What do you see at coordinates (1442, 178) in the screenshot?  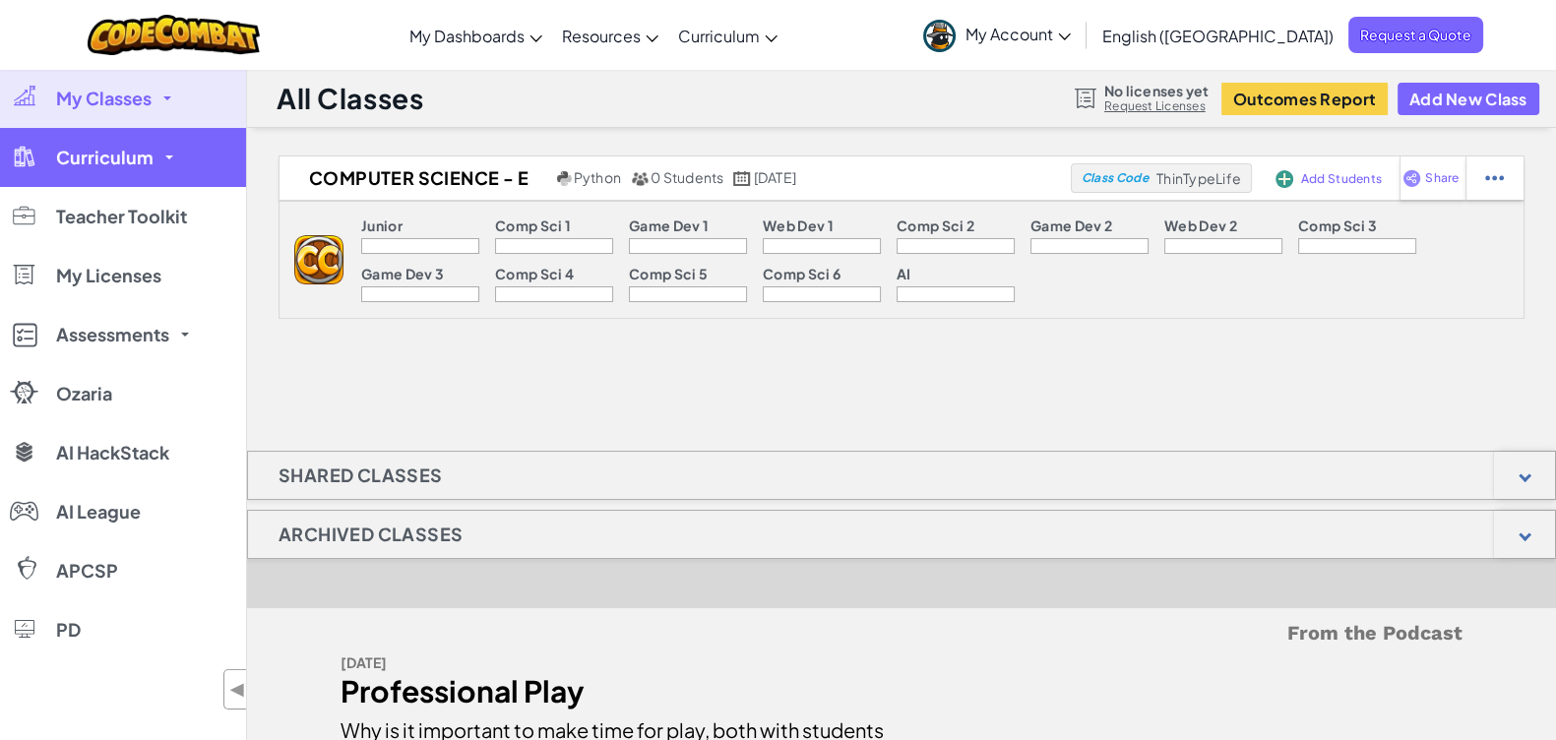 I see `span: Share` at bounding box center [1442, 178].